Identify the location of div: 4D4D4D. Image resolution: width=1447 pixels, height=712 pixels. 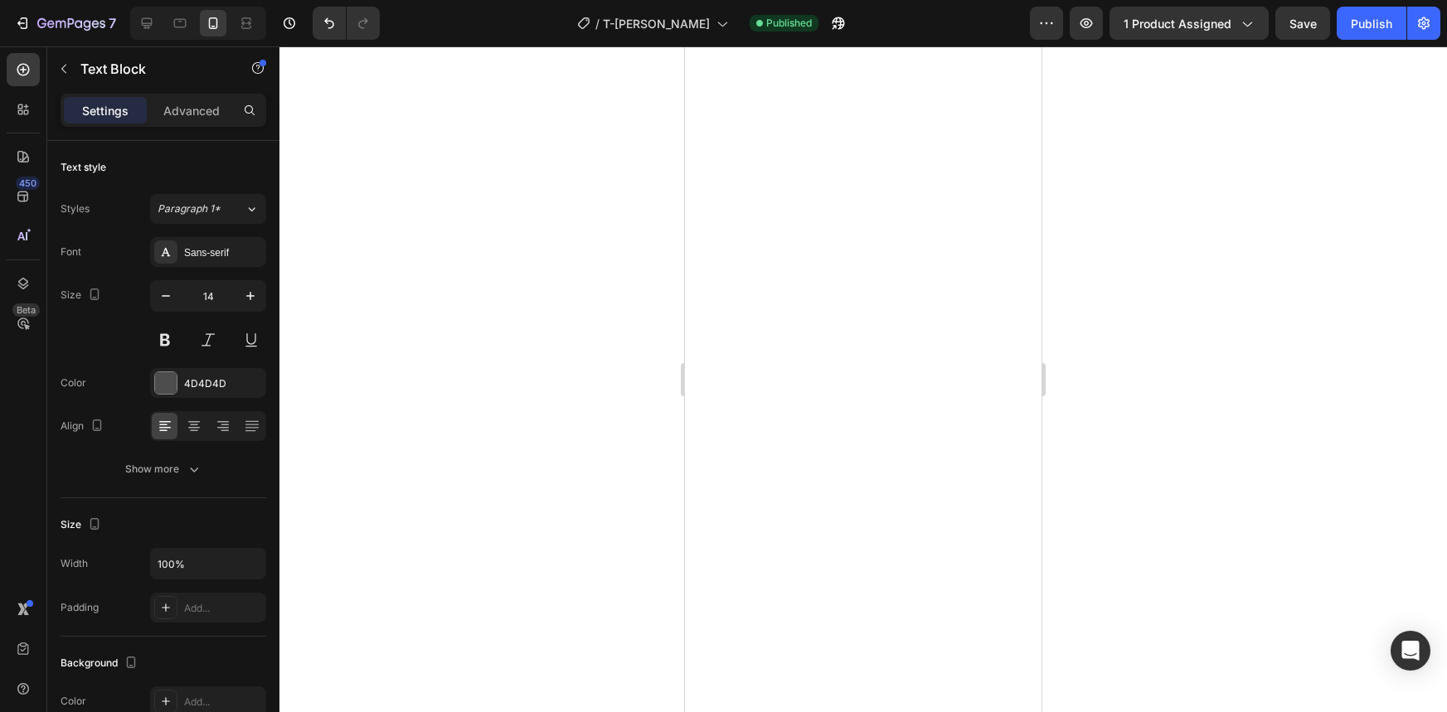
(223, 384).